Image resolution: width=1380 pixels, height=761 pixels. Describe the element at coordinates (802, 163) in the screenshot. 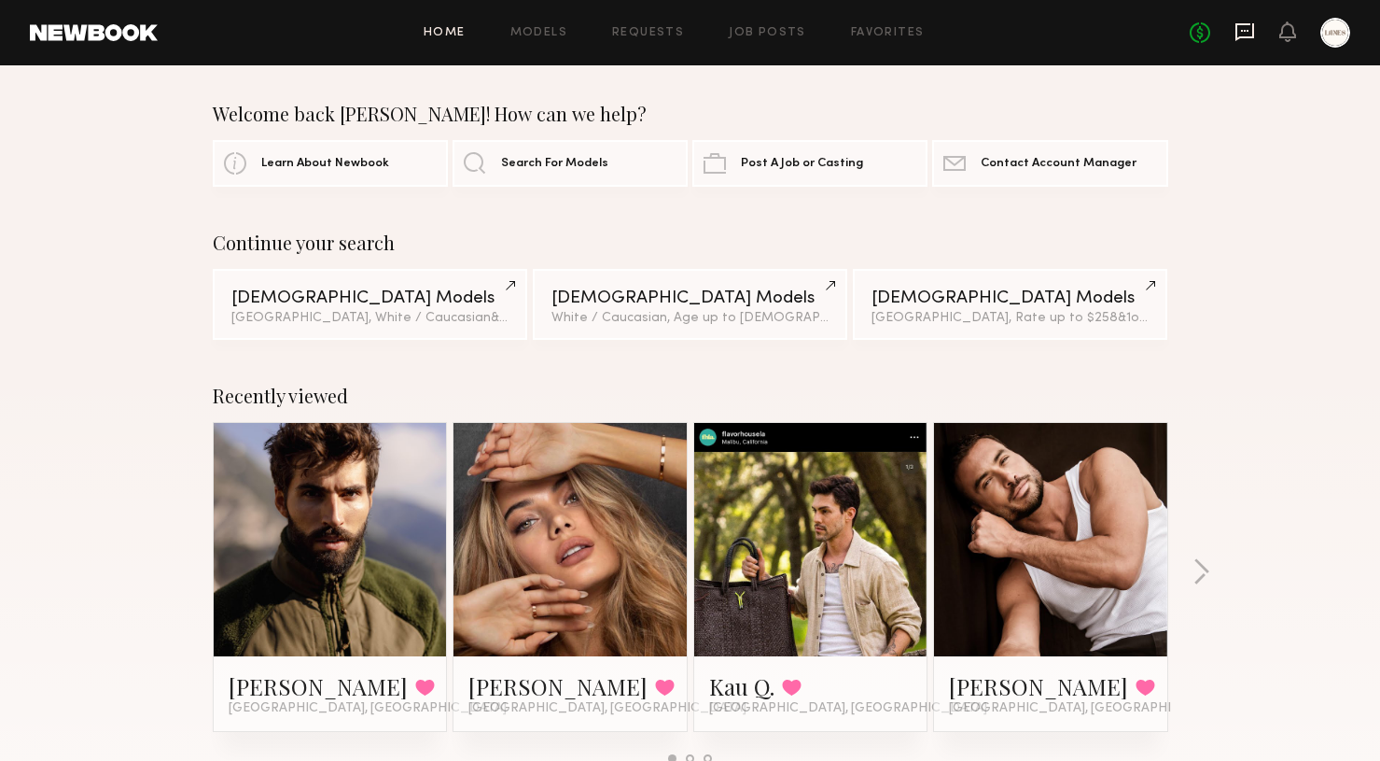

I see `span: Post A Job or Casting` at that location.